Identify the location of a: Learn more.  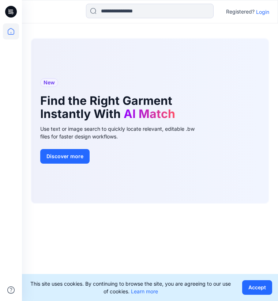
(145, 292).